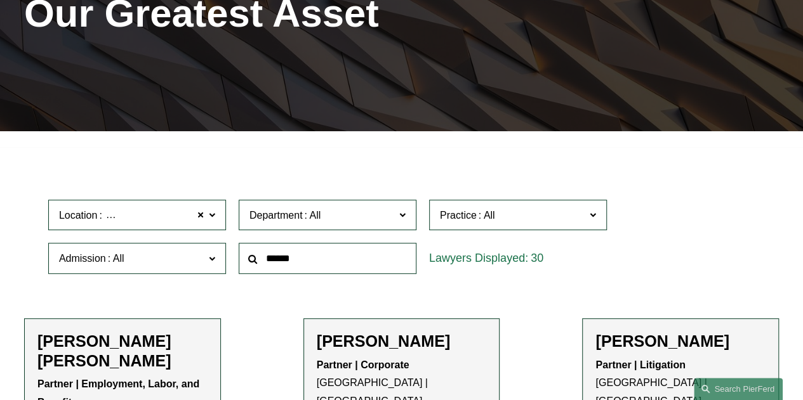  Describe the element at coordinates (82, 258) in the screenshot. I see `span: Admission` at that location.